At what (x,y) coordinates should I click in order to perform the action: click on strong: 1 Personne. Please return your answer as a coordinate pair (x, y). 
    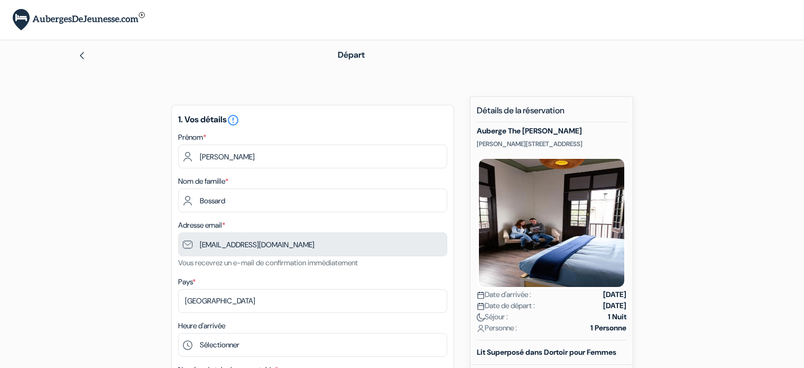
    Looking at the image, I should click on (609, 327).